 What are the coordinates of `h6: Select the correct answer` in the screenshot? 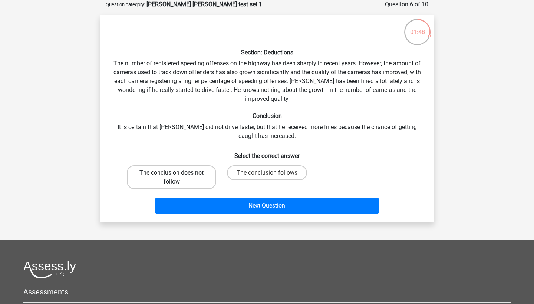 It's located at (267, 153).